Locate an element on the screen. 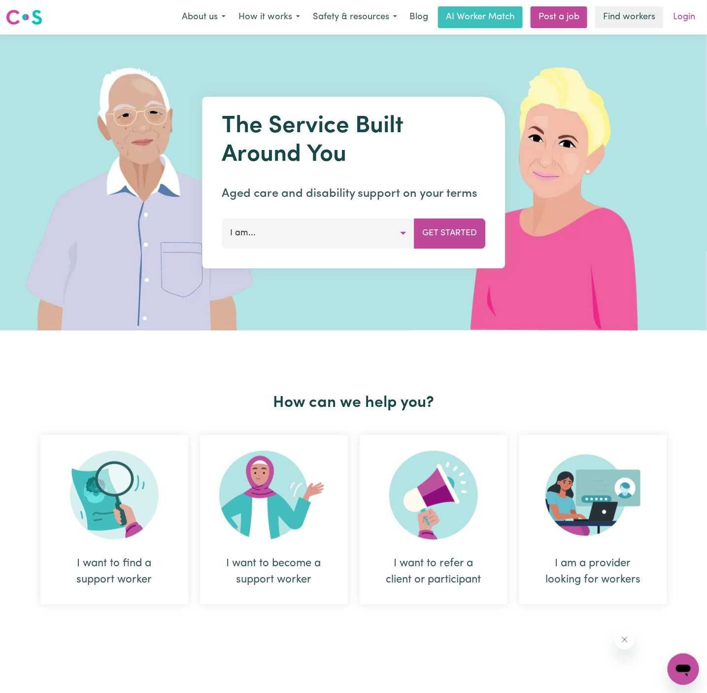  h1: The Service Built Around You is located at coordinates (353, 140).